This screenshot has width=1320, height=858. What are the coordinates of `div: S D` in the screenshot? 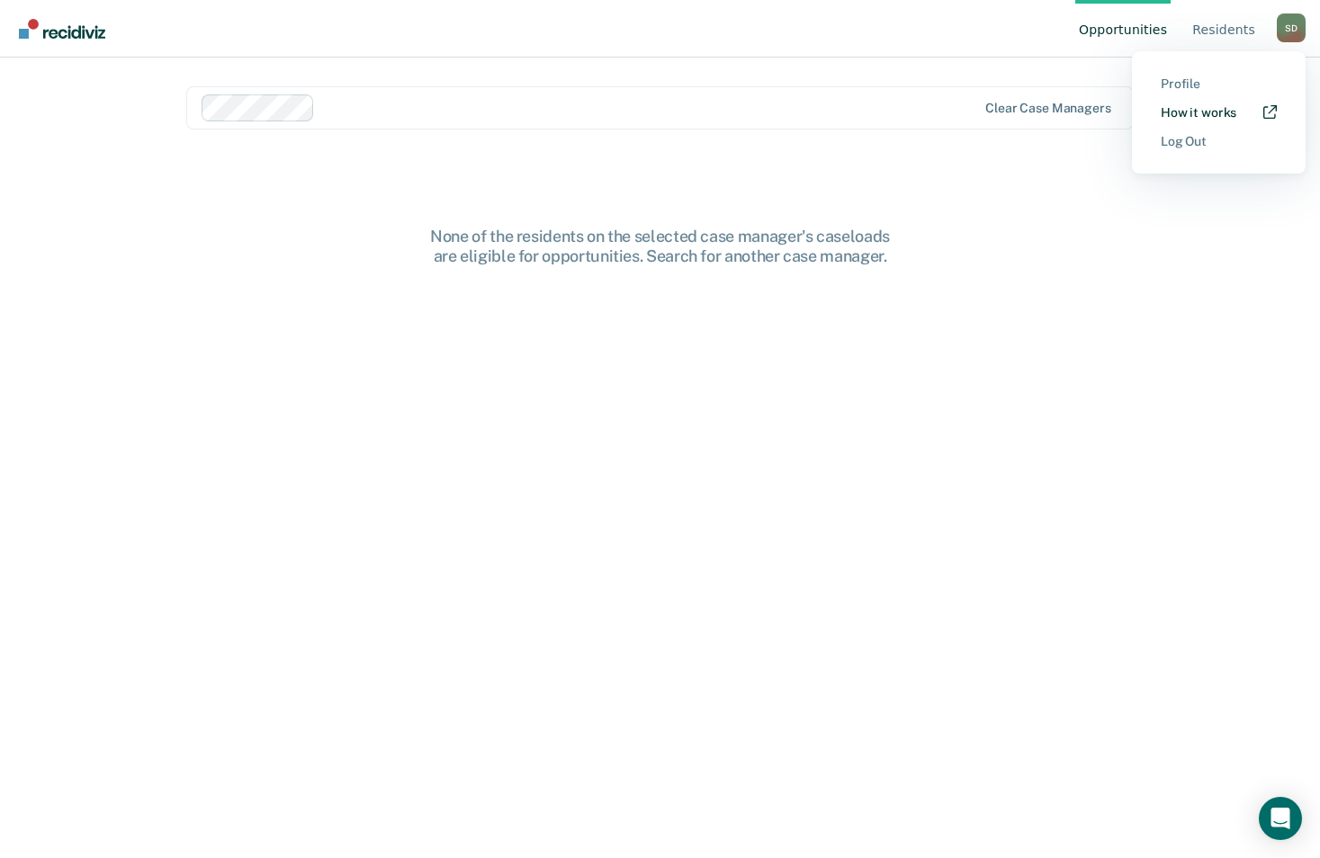 It's located at (1291, 28).